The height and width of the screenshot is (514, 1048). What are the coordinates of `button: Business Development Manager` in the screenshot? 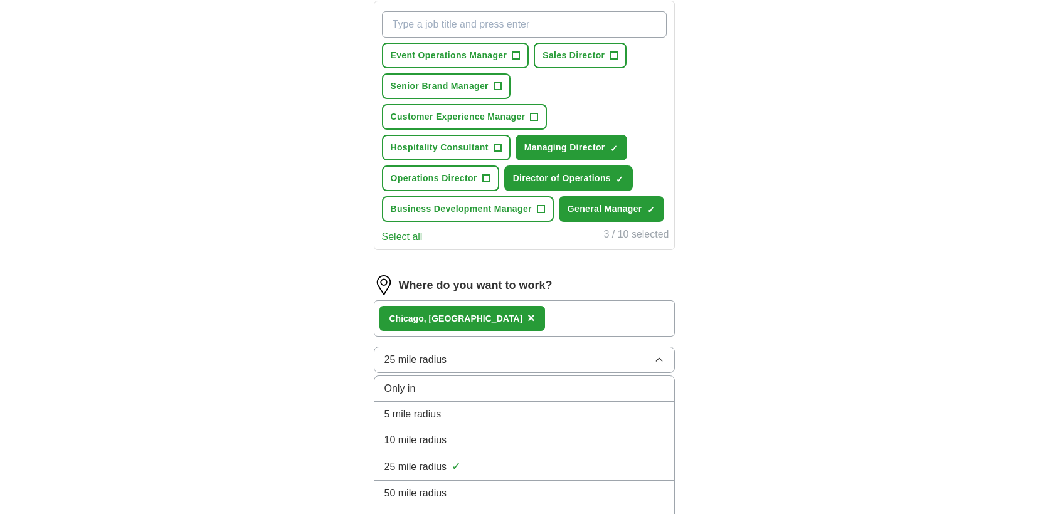 It's located at (468, 209).